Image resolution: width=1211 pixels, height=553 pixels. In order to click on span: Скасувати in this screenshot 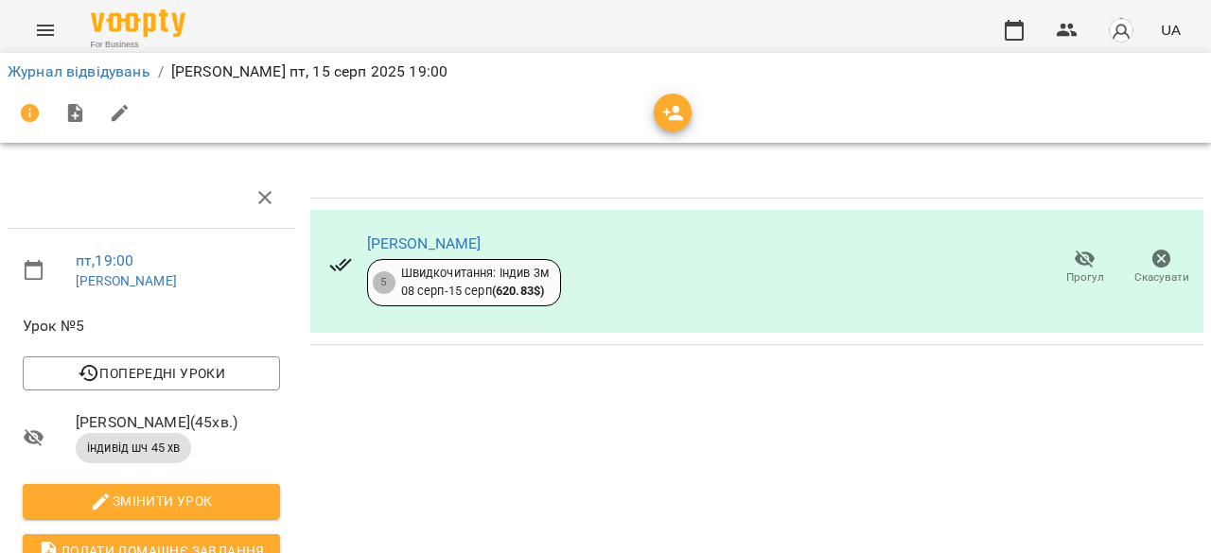, I will do `click(1161, 277)`.